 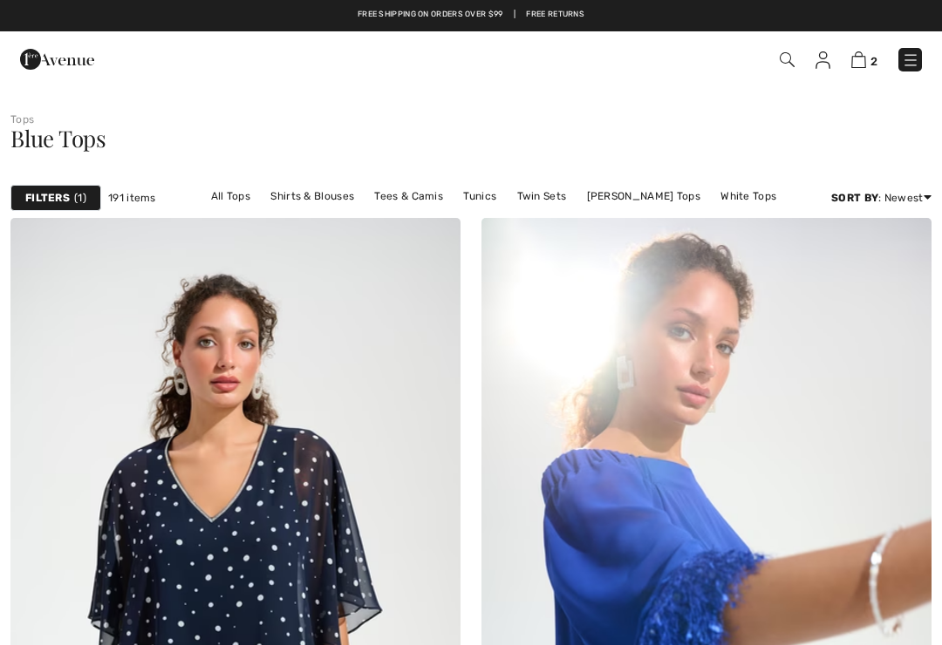 I want to click on strong: Filters, so click(x=47, y=198).